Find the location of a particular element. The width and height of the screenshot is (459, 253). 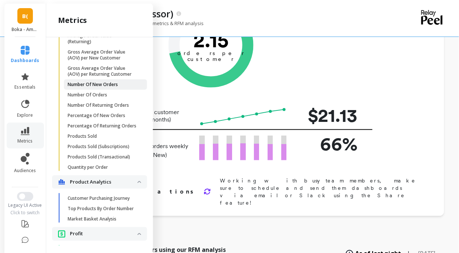

h2: metrics is located at coordinates (72, 20).